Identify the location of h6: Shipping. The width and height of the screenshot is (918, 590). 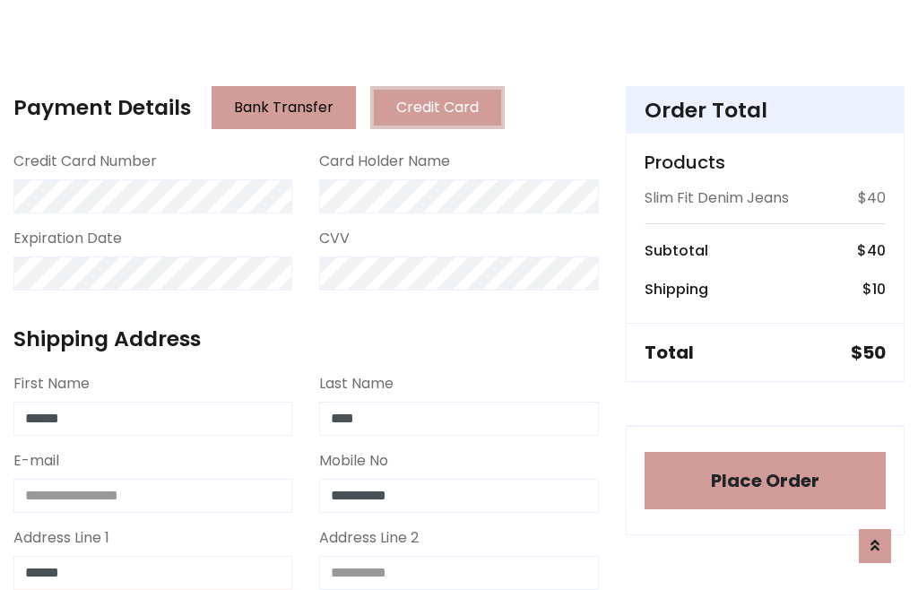
(676, 289).